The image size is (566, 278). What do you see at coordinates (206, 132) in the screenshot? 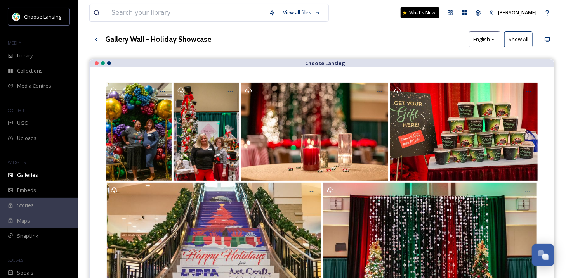
I see `a: Opens media popup. Media description: Holiday Showcasw 2024 (30).jpg.` at bounding box center [206, 132].